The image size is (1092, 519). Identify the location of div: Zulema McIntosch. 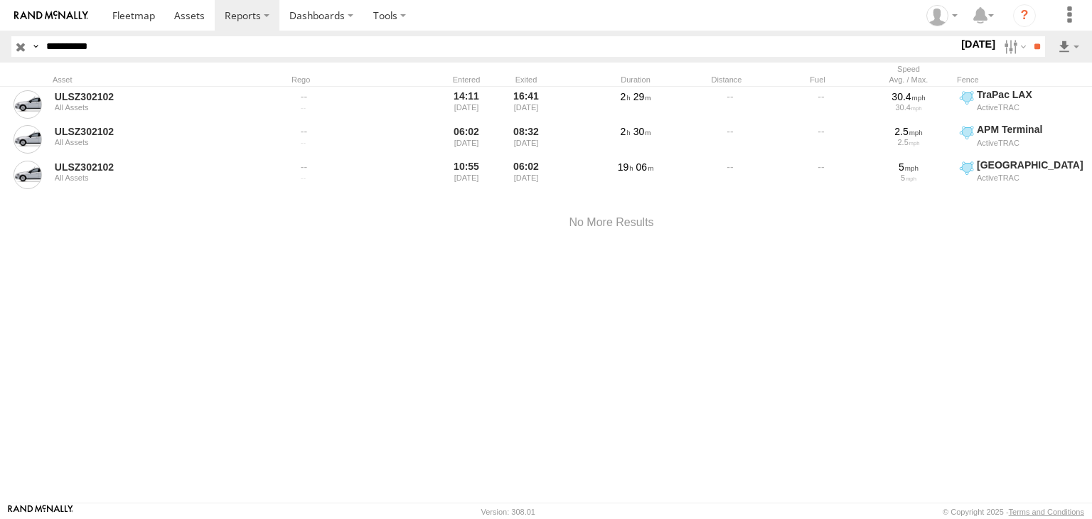
(942, 16).